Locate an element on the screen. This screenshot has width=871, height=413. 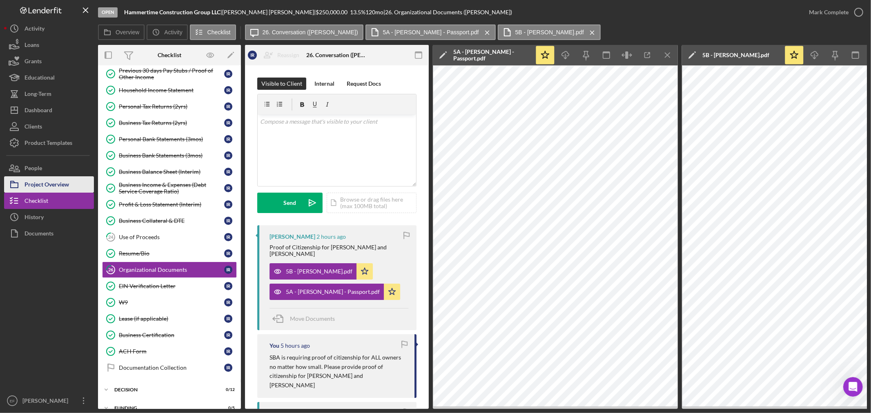
a: Product Templates is located at coordinates (49, 143).